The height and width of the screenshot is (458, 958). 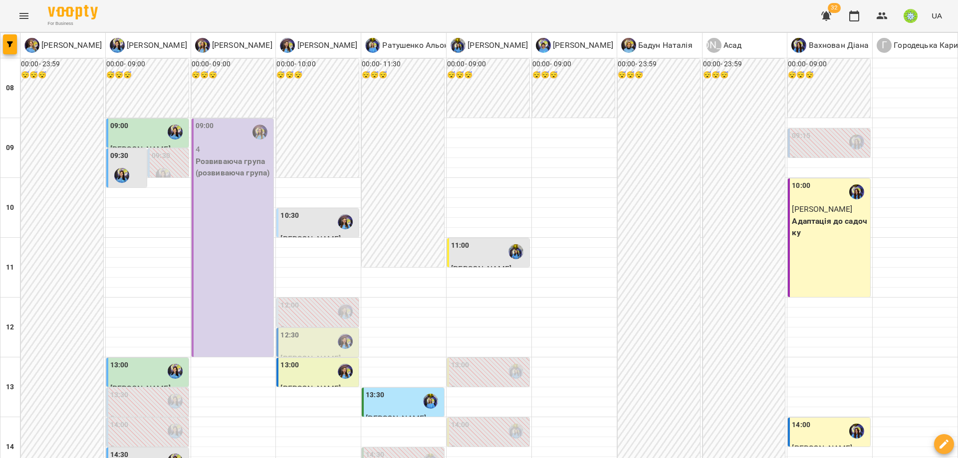 I want to click on label: 10:00, so click(x=801, y=186).